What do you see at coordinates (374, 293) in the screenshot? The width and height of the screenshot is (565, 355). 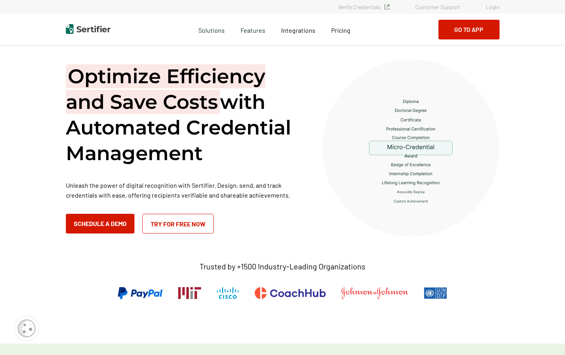 I see `img: Johnson & Johnson` at bounding box center [374, 293].